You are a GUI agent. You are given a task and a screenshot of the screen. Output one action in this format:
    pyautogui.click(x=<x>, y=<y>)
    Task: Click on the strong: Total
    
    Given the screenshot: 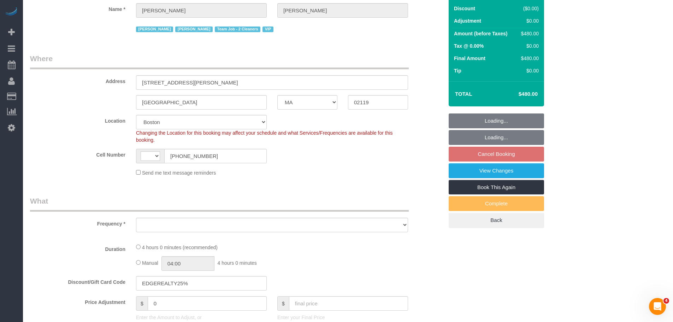 What is the action you would take?
    pyautogui.click(x=464, y=94)
    